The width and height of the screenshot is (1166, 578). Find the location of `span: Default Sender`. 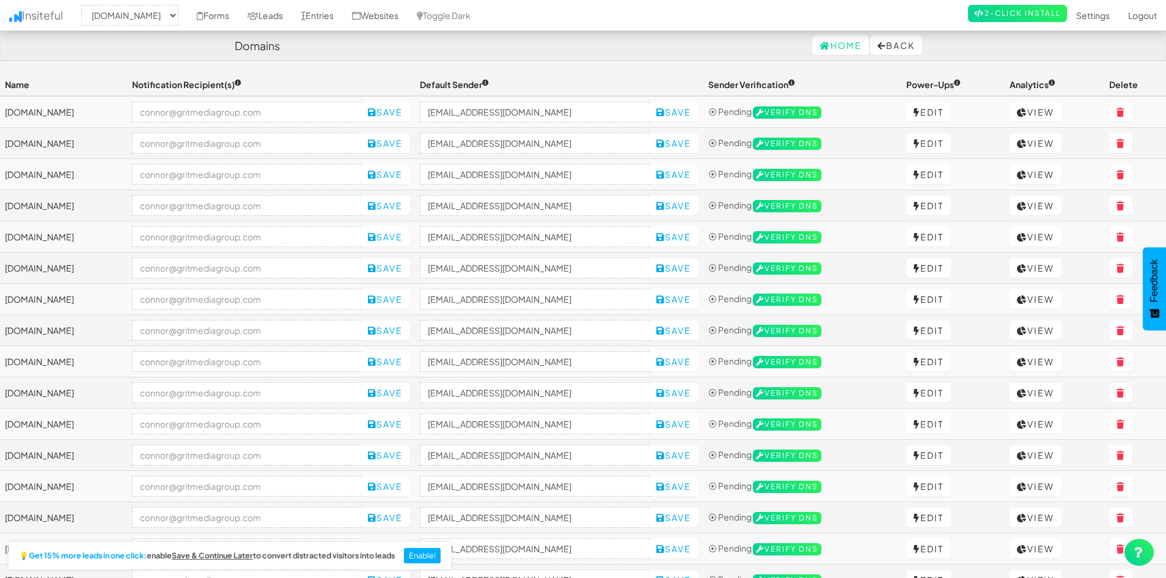

span: Default Sender is located at coordinates (454, 84).